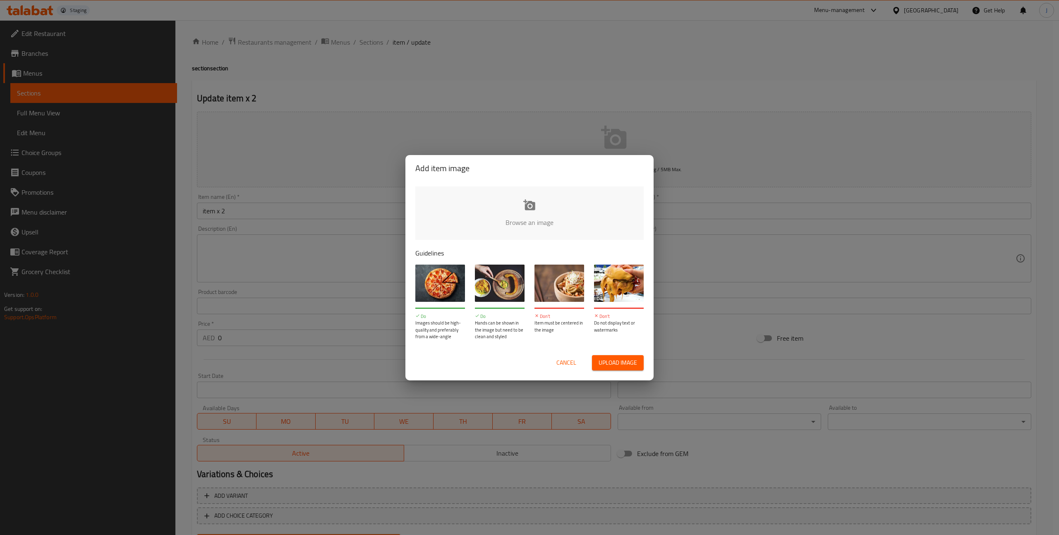 Image resolution: width=1059 pixels, height=535 pixels. I want to click on h2: Add item image, so click(530, 168).